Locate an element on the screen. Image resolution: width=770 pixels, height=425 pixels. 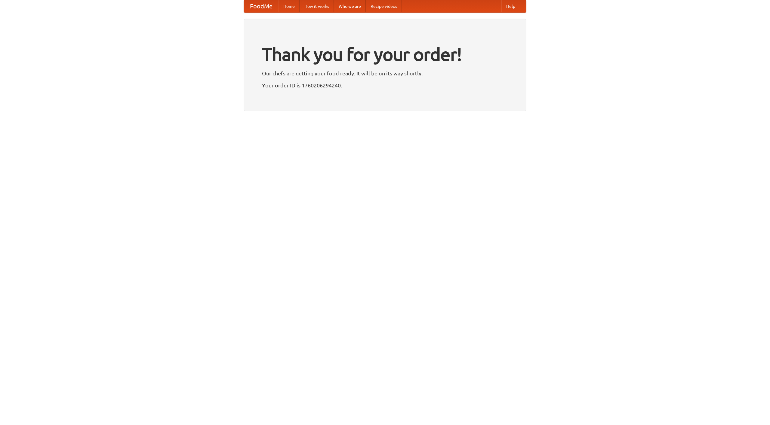
a: How it works is located at coordinates (317, 6).